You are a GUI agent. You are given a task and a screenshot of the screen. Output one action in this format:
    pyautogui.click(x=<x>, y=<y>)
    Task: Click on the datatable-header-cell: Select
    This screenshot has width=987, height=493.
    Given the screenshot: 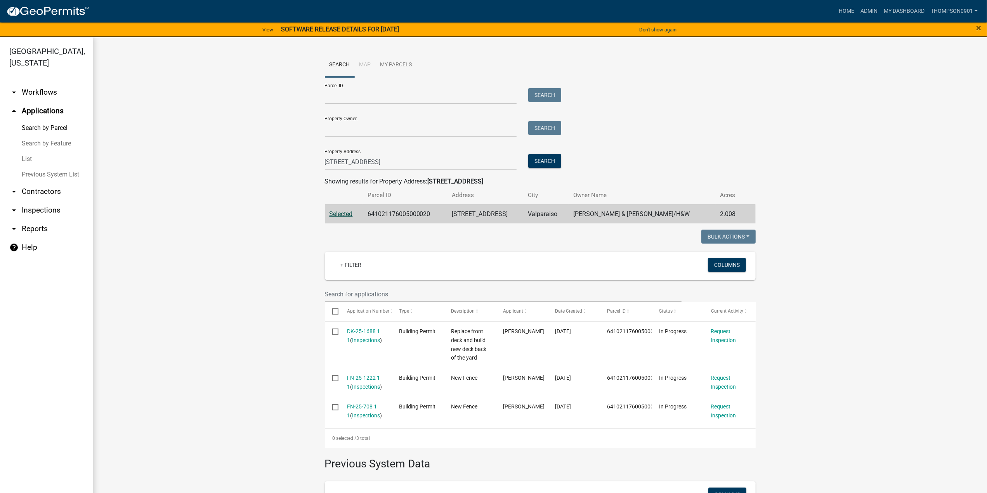 What is the action you would take?
    pyautogui.click(x=332, y=312)
    